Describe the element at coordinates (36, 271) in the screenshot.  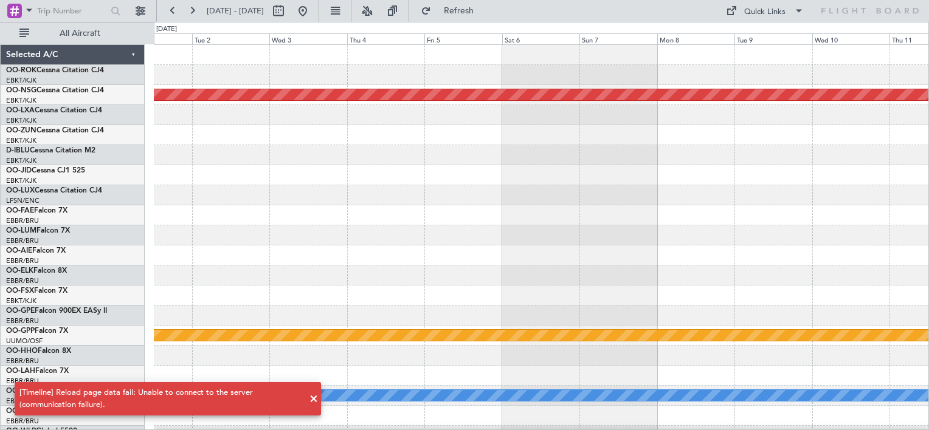
I see `a: OO-ELKFalcon 8X` at that location.